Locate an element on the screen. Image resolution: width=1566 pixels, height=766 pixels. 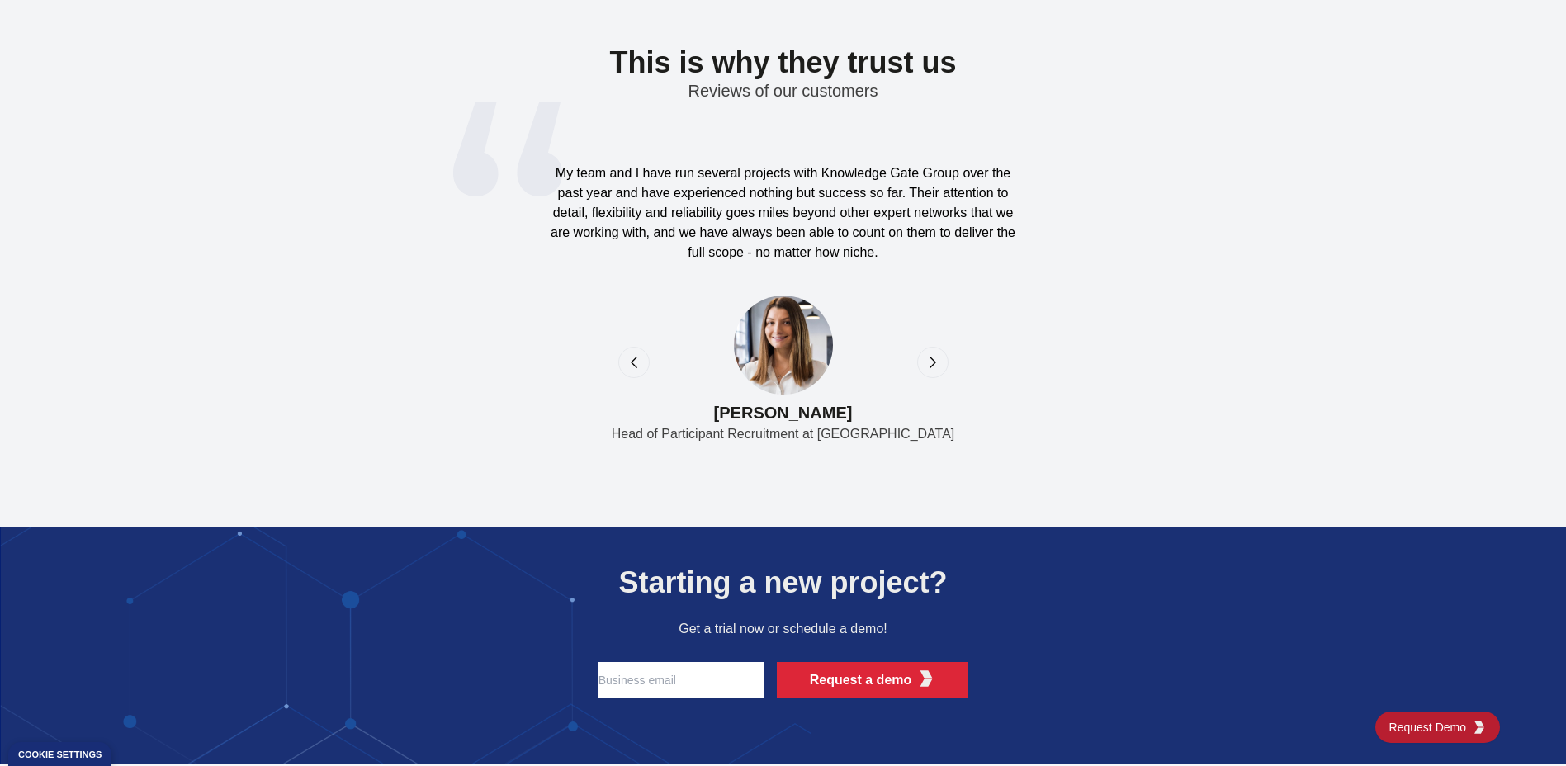
span: Request Demo is located at coordinates (1430, 727).